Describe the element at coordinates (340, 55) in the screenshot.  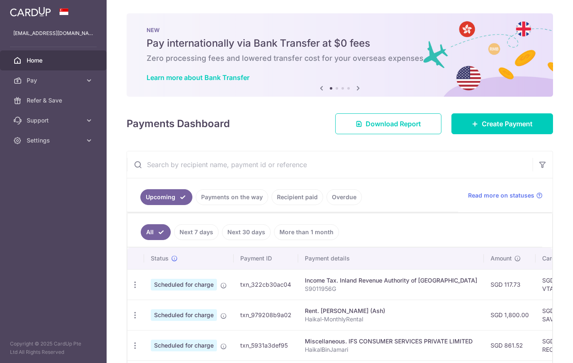
I see `img: Bank transfer banner` at that location.